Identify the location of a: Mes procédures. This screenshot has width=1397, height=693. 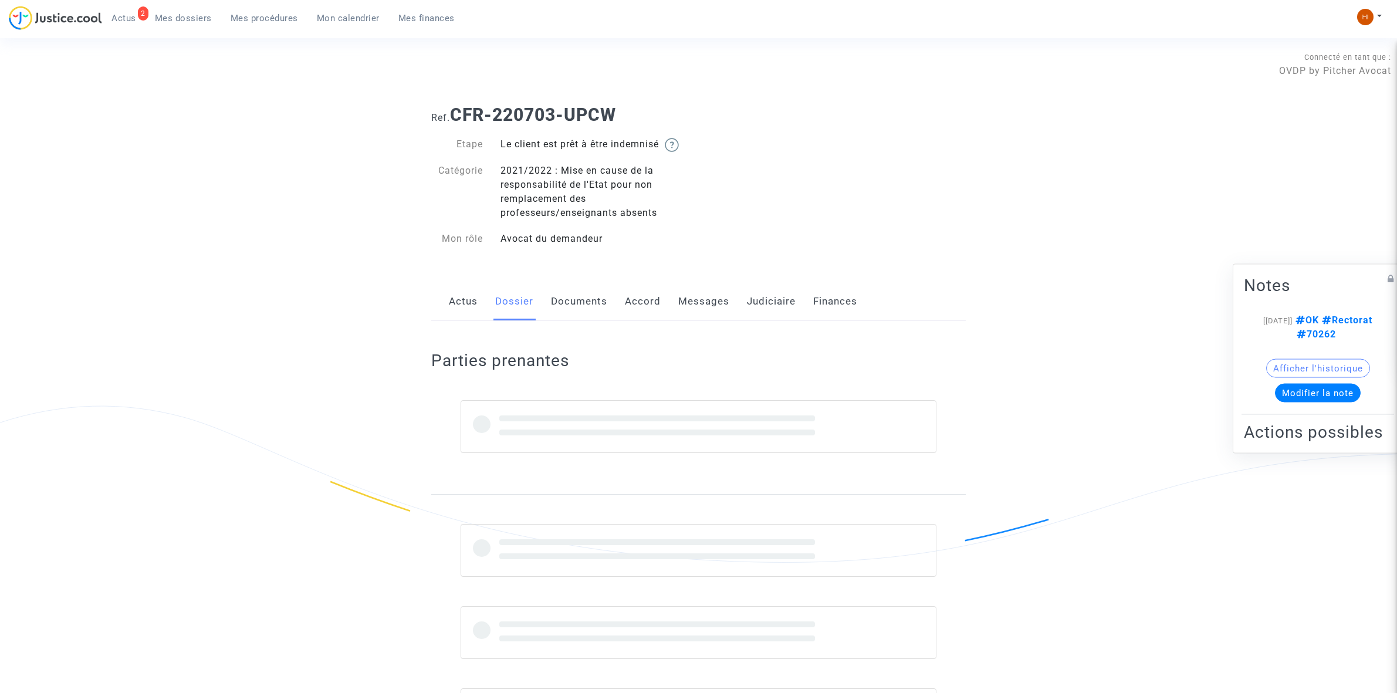
(264, 18).